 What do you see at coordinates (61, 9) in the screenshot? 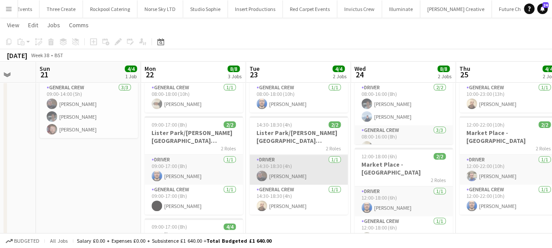
I see `button: Three Create` at bounding box center [61, 9].